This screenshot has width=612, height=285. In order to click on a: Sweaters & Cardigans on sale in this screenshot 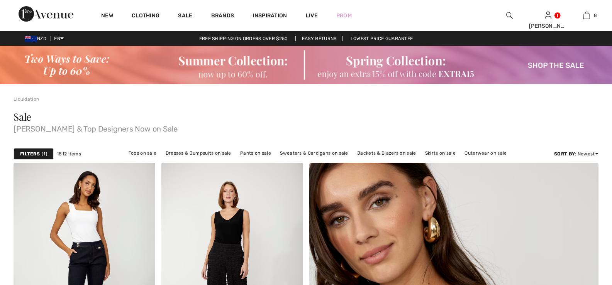, I will do `click(314, 153)`.